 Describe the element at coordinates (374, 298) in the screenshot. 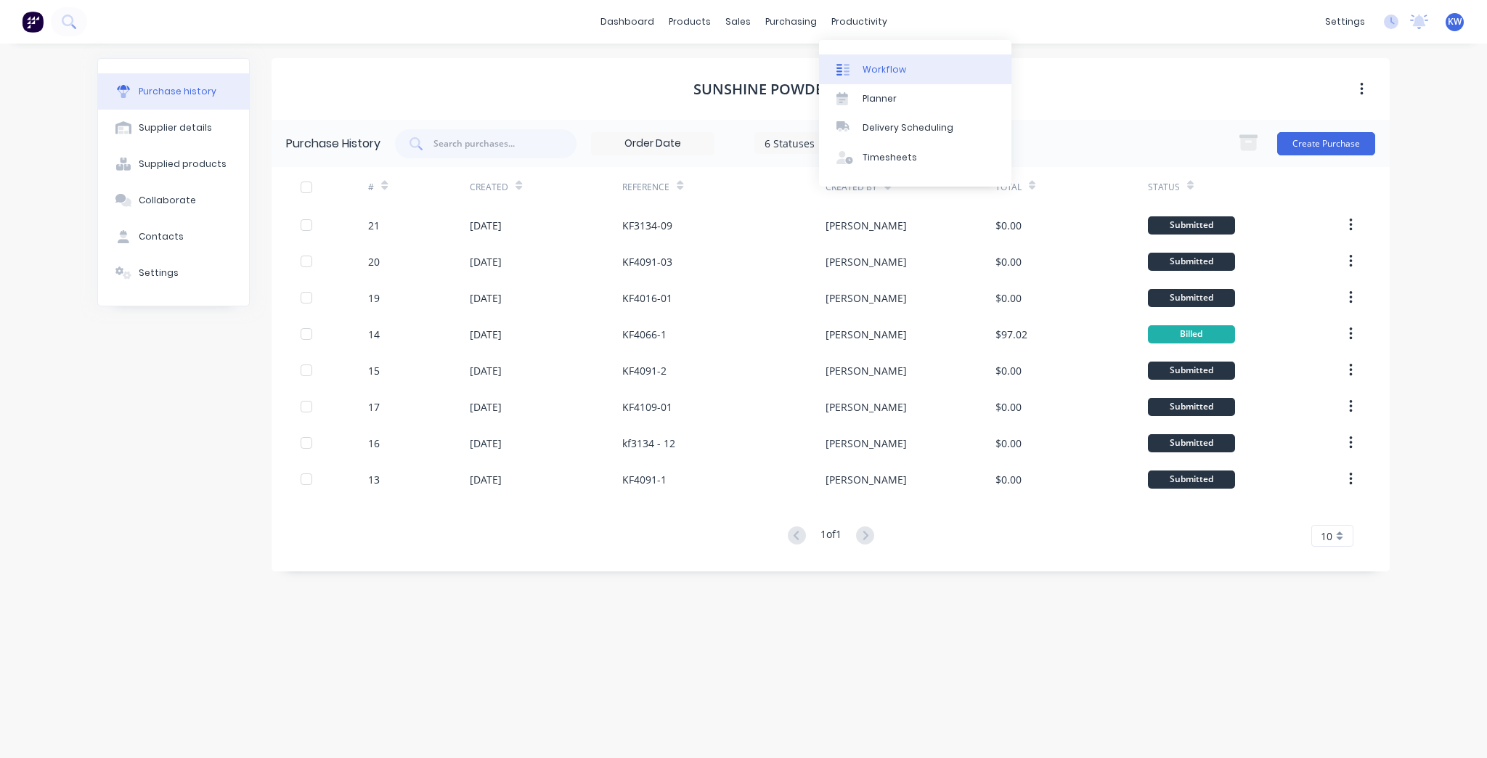

I see `div: 19` at that location.